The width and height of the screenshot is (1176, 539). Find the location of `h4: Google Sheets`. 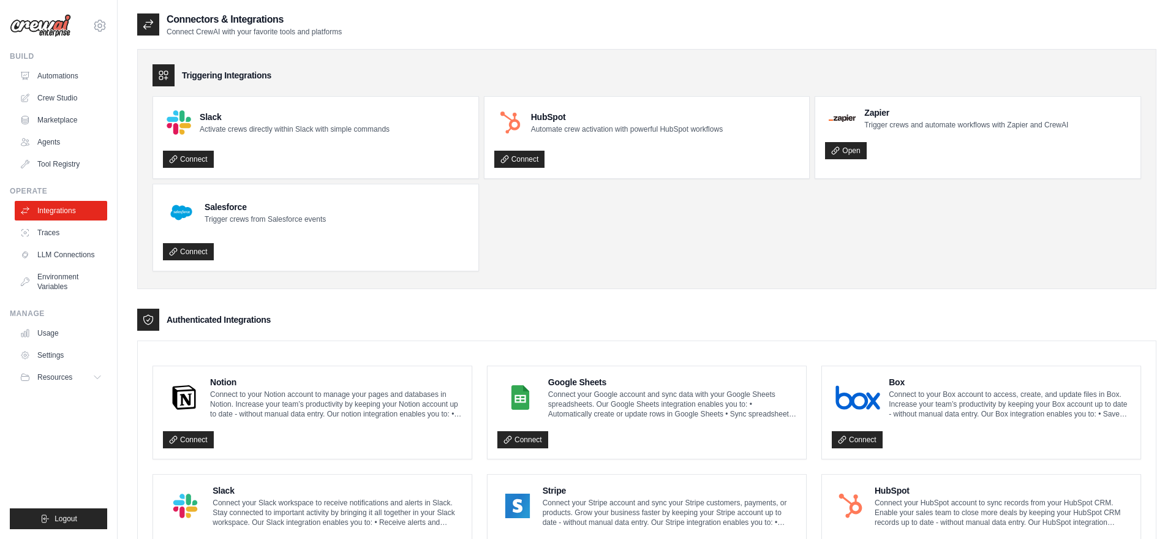

h4: Google Sheets is located at coordinates (672, 382).